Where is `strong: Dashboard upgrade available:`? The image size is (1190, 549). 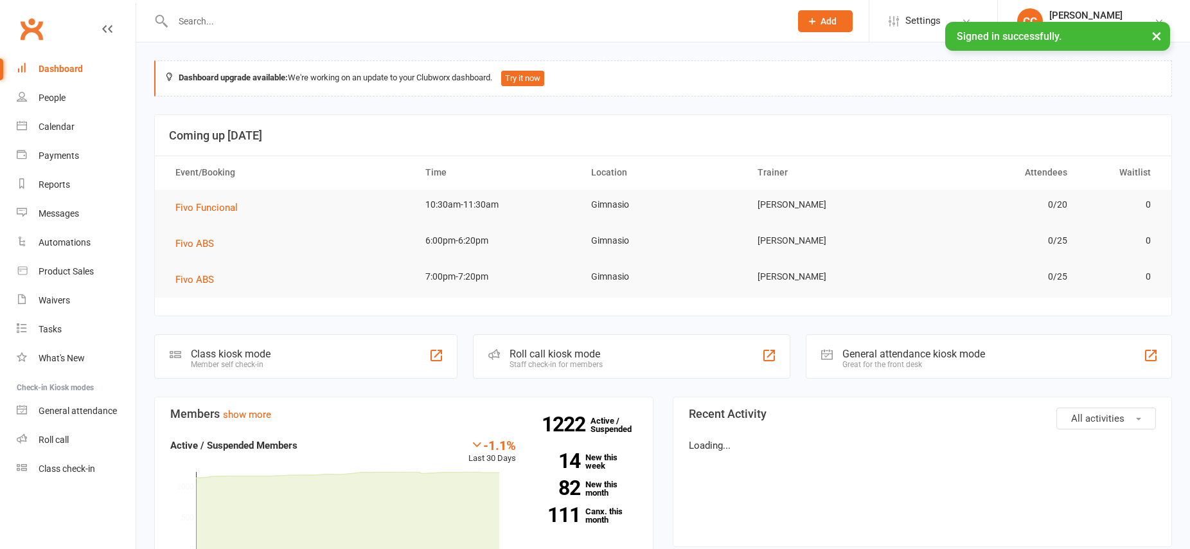 strong: Dashboard upgrade available: is located at coordinates (233, 77).